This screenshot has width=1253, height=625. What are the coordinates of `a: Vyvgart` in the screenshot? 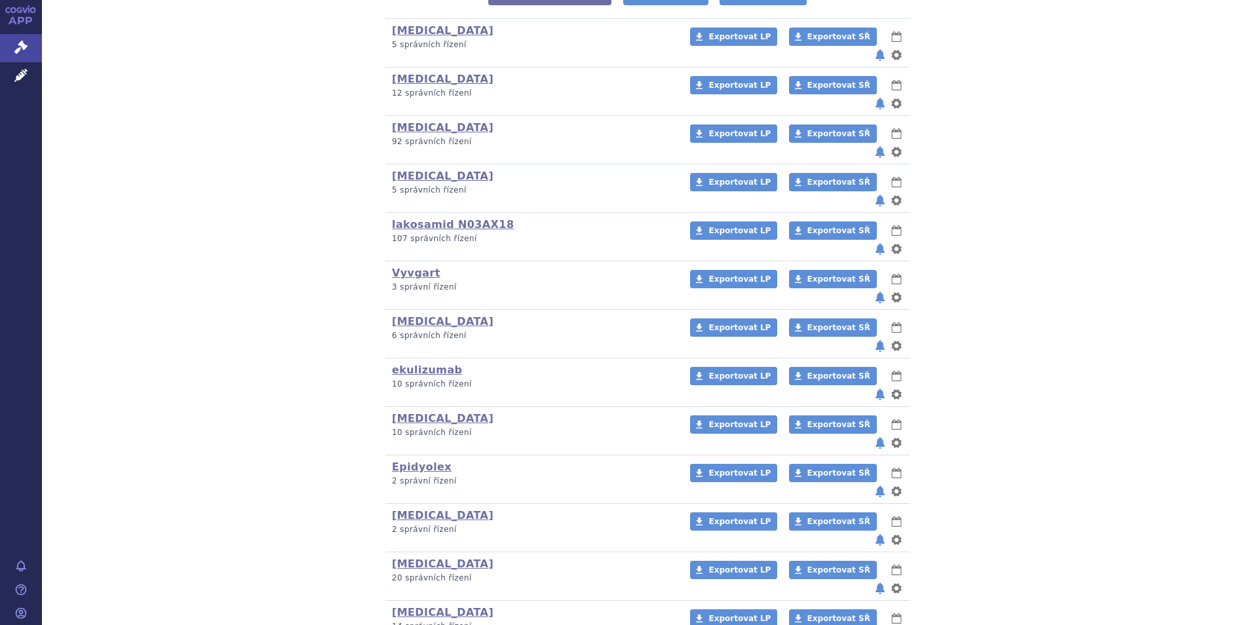 It's located at (416, 273).